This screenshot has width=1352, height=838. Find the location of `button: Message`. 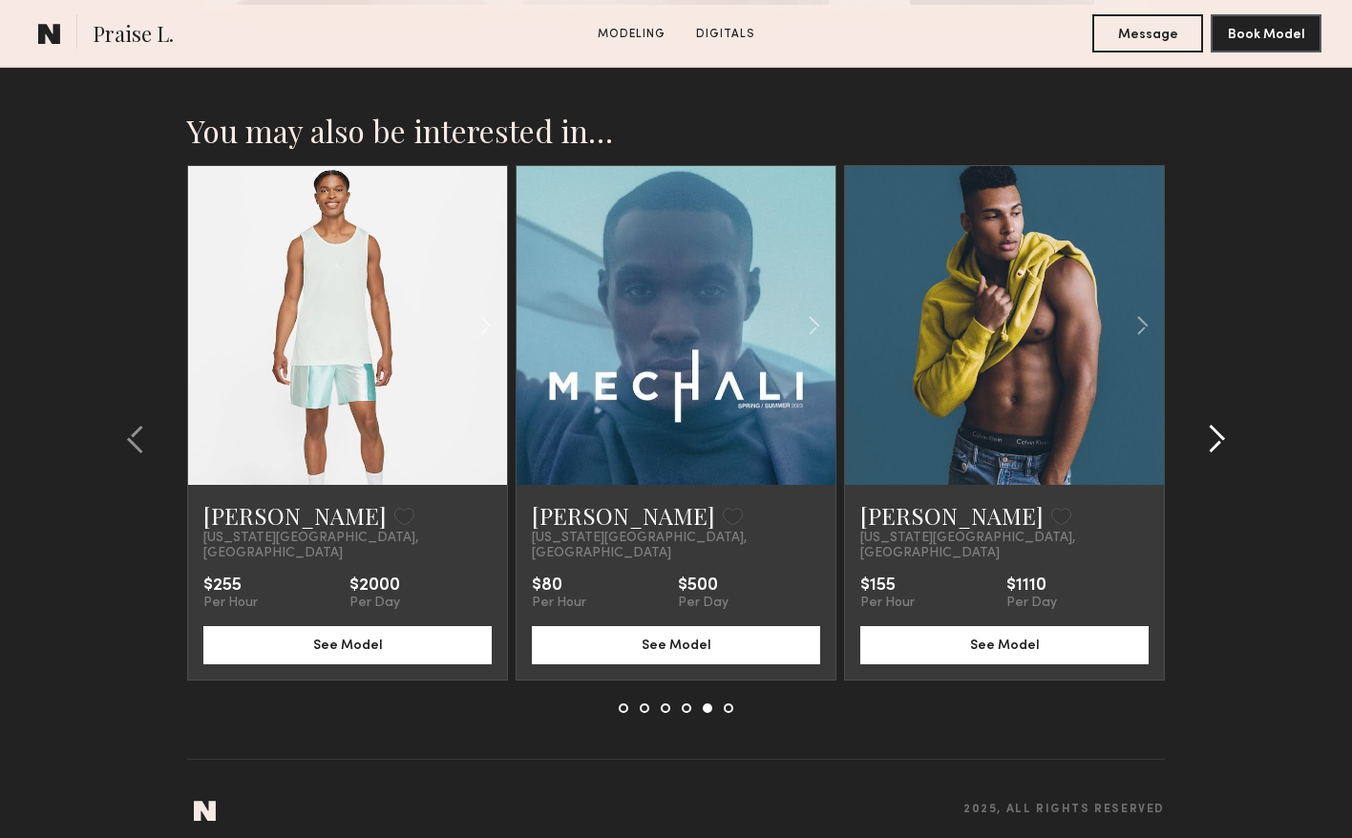

button: Message is located at coordinates (1147, 33).